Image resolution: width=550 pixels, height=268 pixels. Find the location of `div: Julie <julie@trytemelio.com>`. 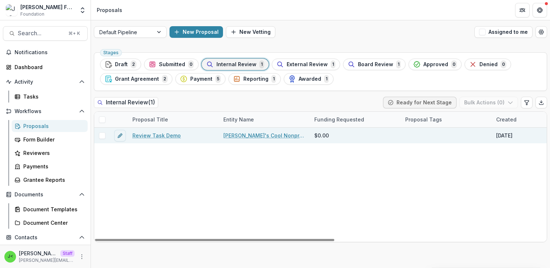

div: Julie <julie@trytemelio.com> is located at coordinates (10, 257).